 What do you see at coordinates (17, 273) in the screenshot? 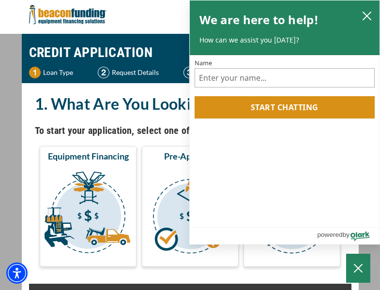
I see `div: Accessibility Menu` at bounding box center [17, 273].